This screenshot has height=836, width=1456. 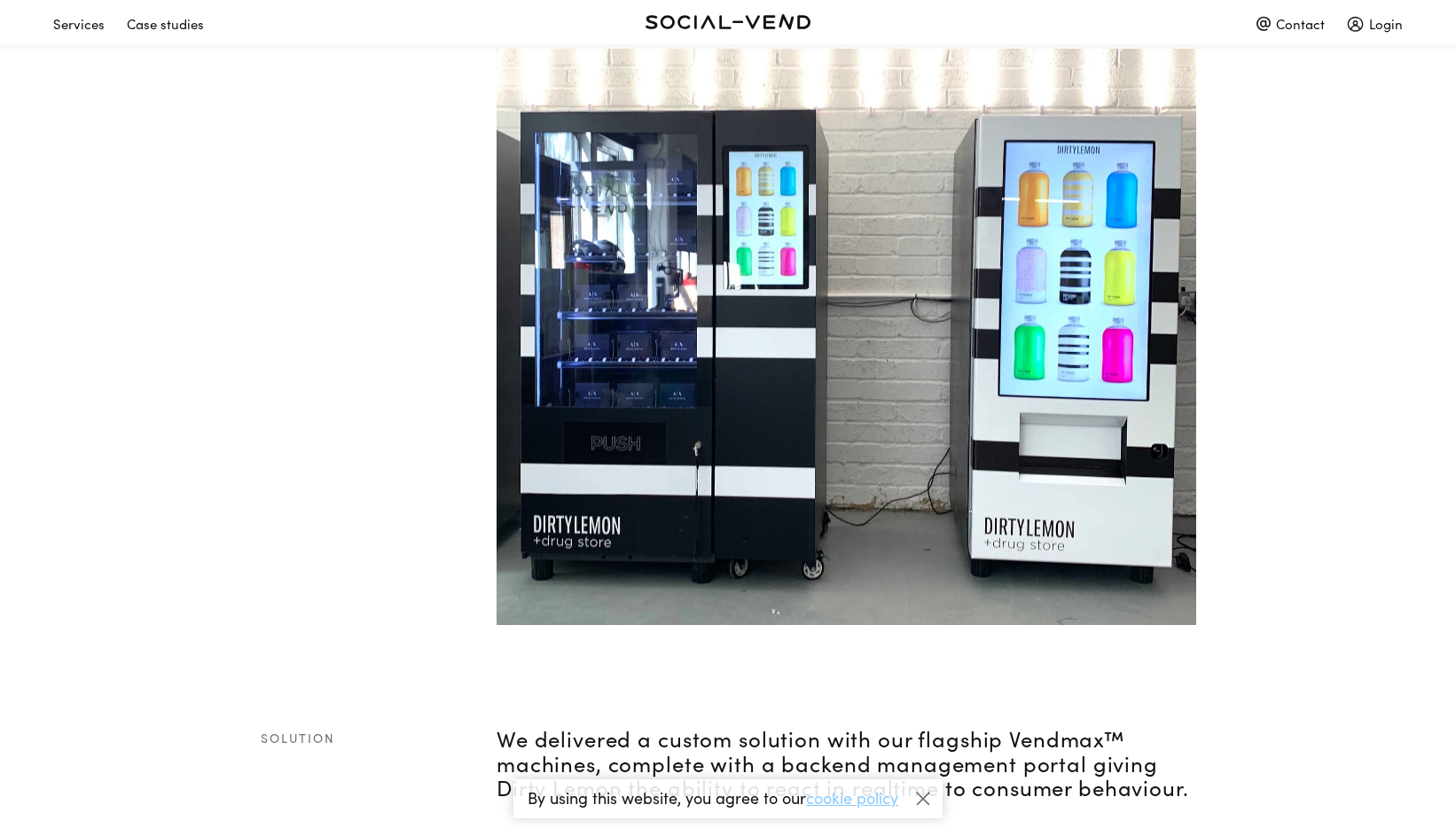 What do you see at coordinates (165, 23) in the screenshot?
I see `div: Case studies` at bounding box center [165, 23].